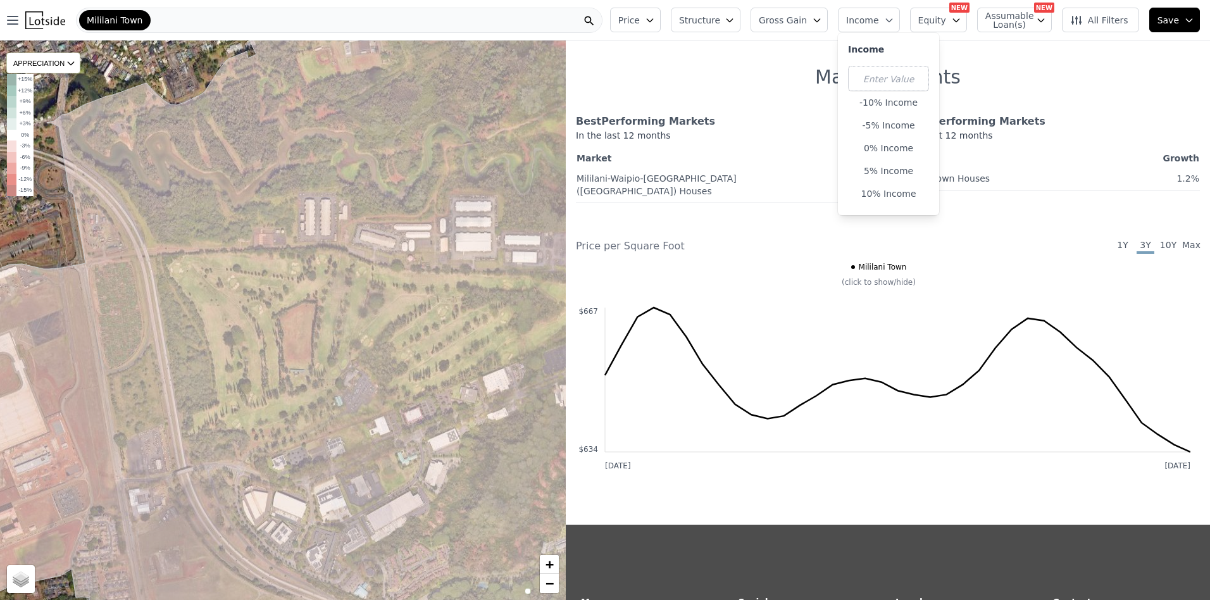  Describe the element at coordinates (25, 158) in the screenshot. I see `td: -6%` at that location.